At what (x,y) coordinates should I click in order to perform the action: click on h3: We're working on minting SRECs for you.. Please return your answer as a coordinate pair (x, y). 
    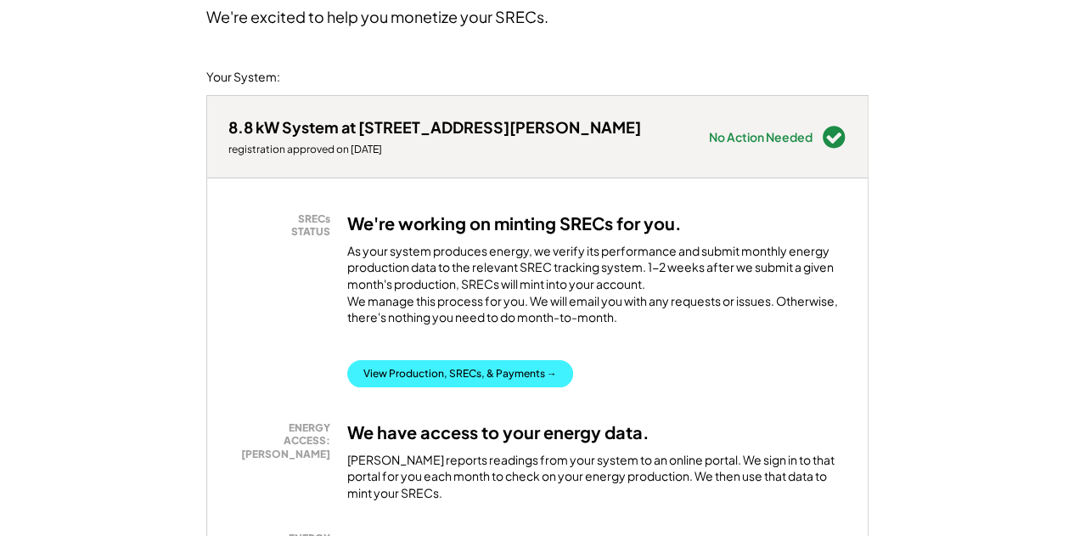
    Looking at the image, I should click on (514, 223).